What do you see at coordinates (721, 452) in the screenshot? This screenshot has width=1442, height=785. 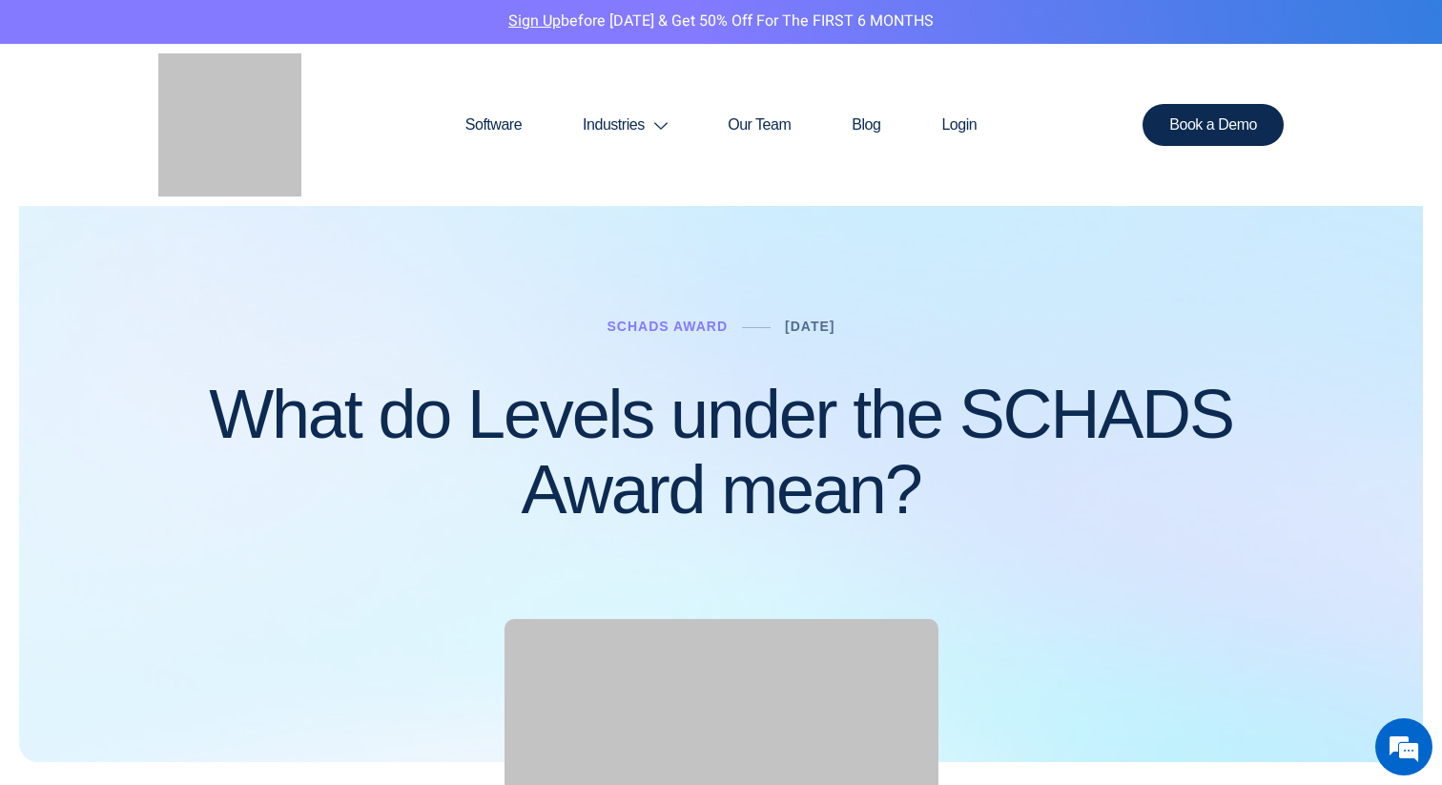 I see `h1: What do Levels under the SCHADS Award mean?` at bounding box center [721, 452].